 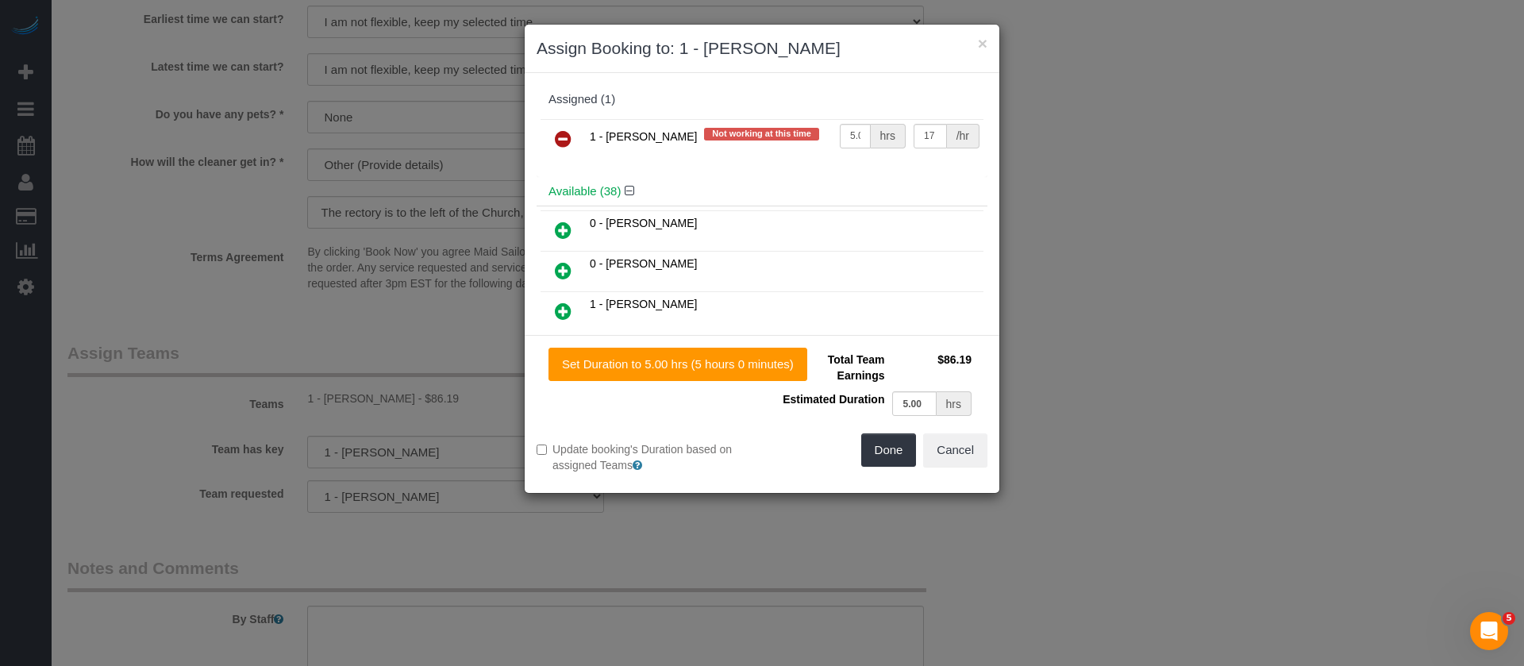 What do you see at coordinates (678, 364) in the screenshot?
I see `button: Set Duration to 5.00 hrs (5 hours 0 minutes)` at bounding box center [678, 364].